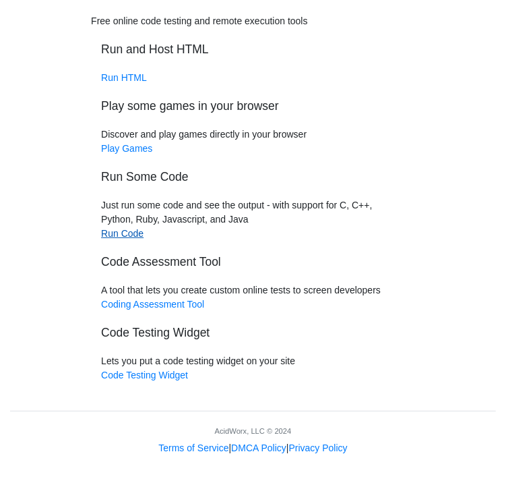 The height and width of the screenshot is (483, 506). What do you see at coordinates (253, 49) in the screenshot?
I see `h5: Run and Host HTML` at bounding box center [253, 49].